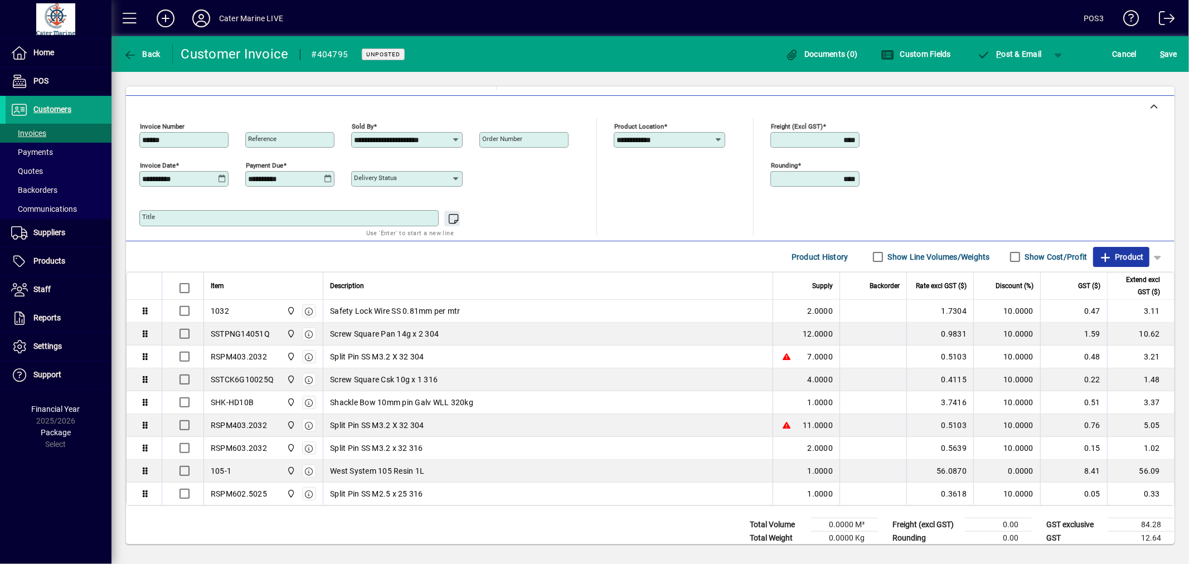  I want to click on span: POS, so click(41, 81).